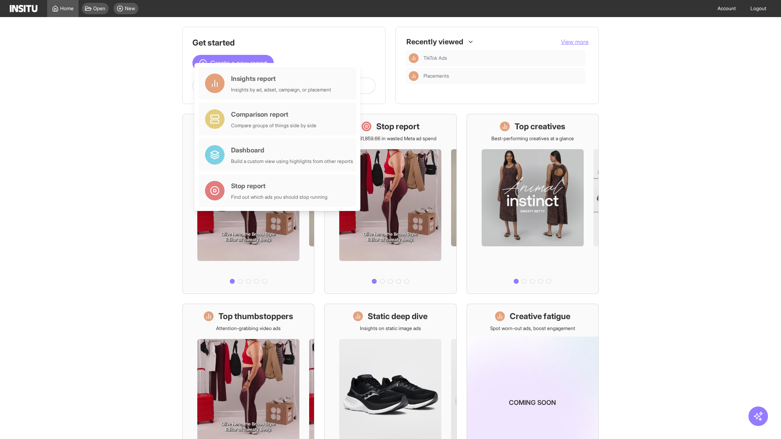  Describe the element at coordinates (248, 328) in the screenshot. I see `p: Attention-grabbing video ads` at that location.